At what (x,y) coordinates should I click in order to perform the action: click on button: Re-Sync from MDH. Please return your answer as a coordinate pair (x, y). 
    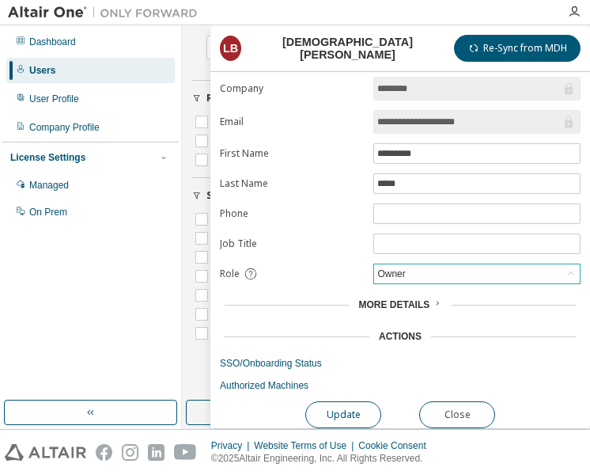
    Looking at the image, I should click on (518, 48).